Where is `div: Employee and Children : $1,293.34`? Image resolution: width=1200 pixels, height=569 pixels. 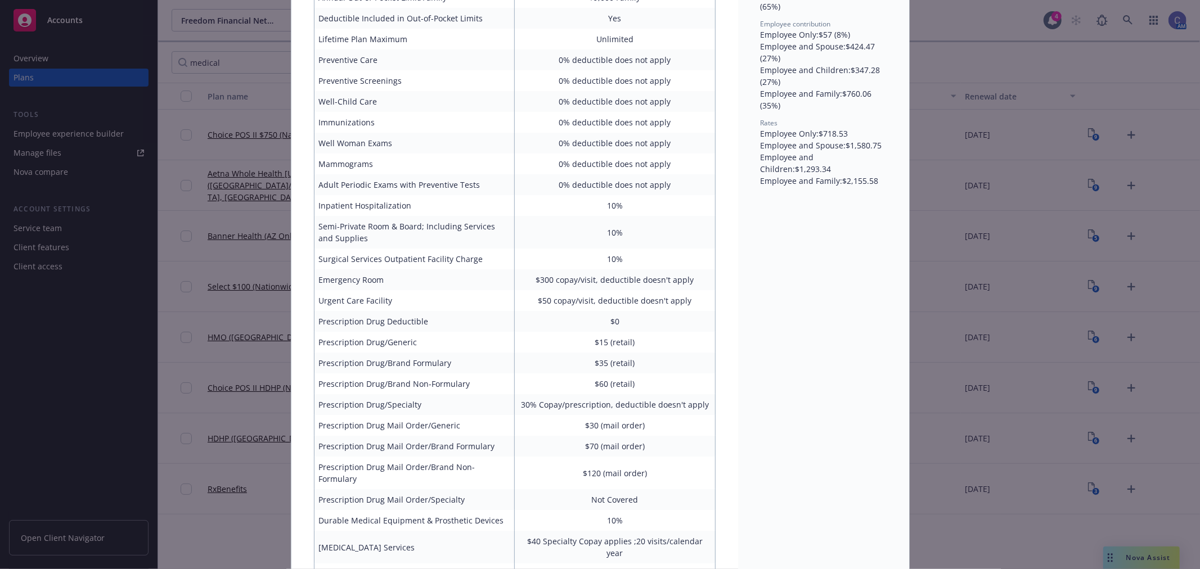
div: Employee and Children : $1,293.34 is located at coordinates (824, 163).